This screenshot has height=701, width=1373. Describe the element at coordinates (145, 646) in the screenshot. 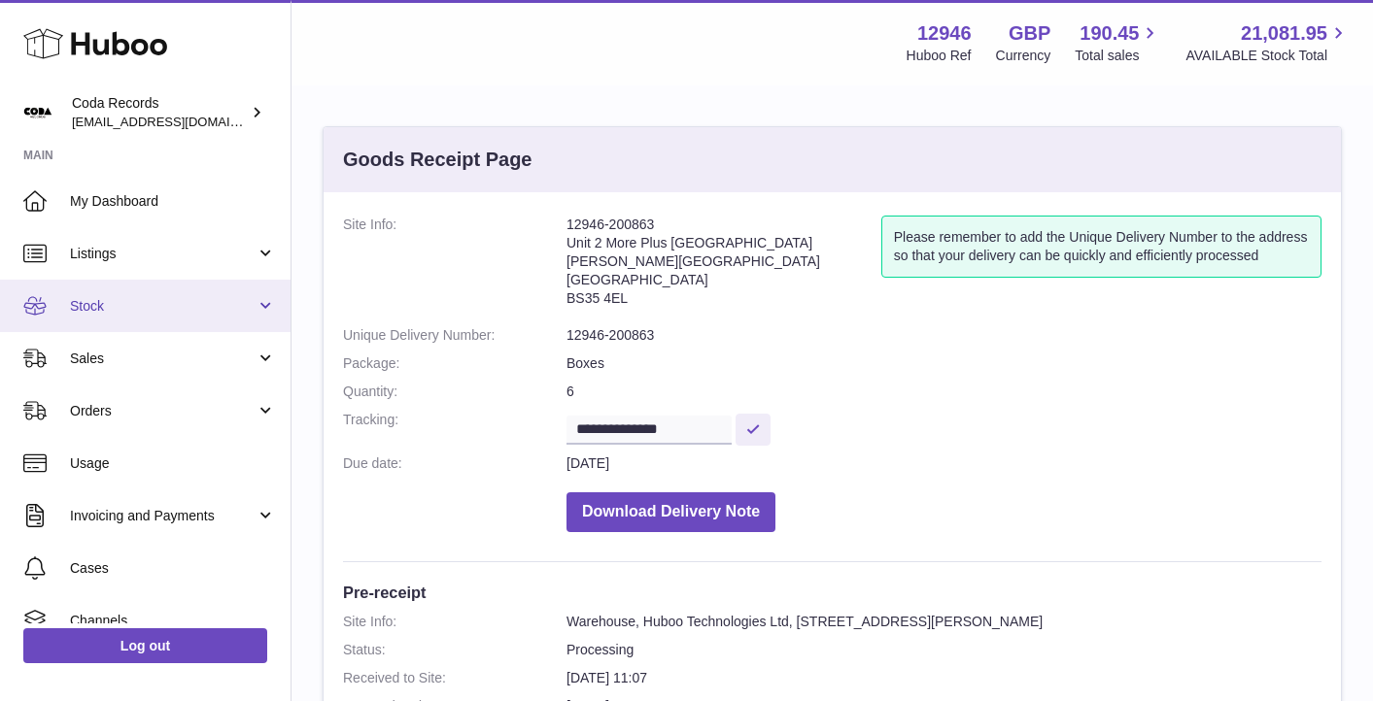

I see `a: Log out` at that location.